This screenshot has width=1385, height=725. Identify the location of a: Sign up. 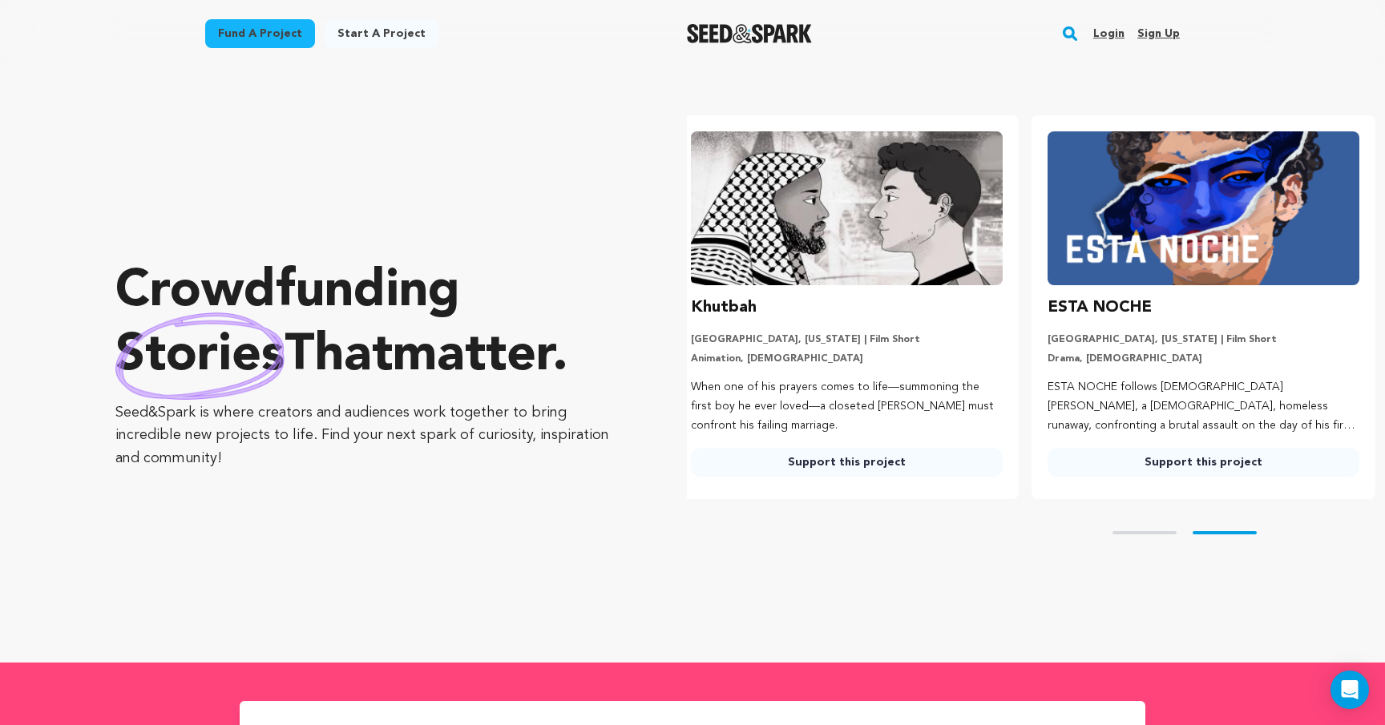
(1158, 34).